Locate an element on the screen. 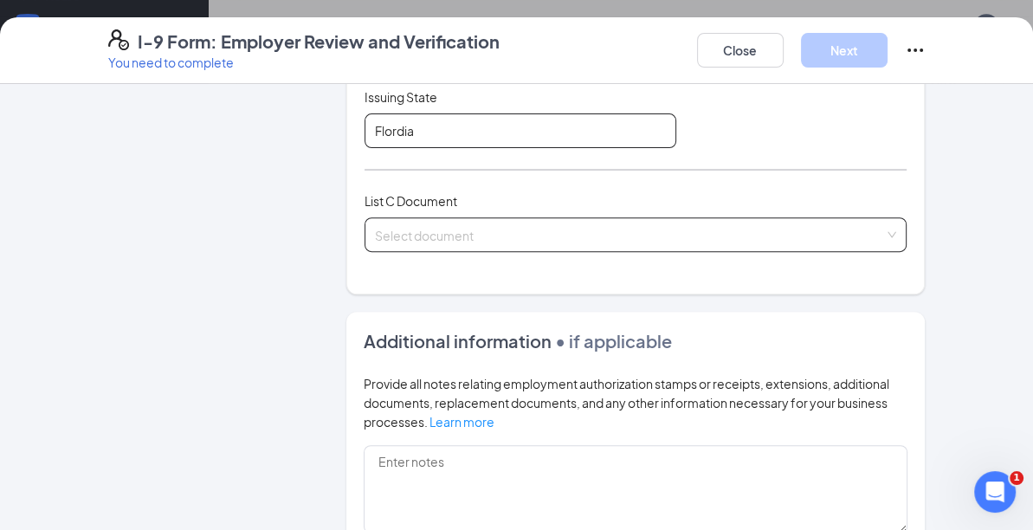 This screenshot has width=1033, height=530. span: Provide all notes relating employment authorization stamps or receipts, extensions, additional do... is located at coordinates (626, 403).